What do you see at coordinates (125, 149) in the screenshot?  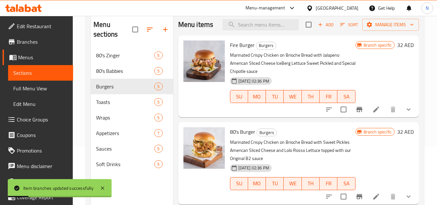 I see `div: Sauces` at bounding box center [125, 149].